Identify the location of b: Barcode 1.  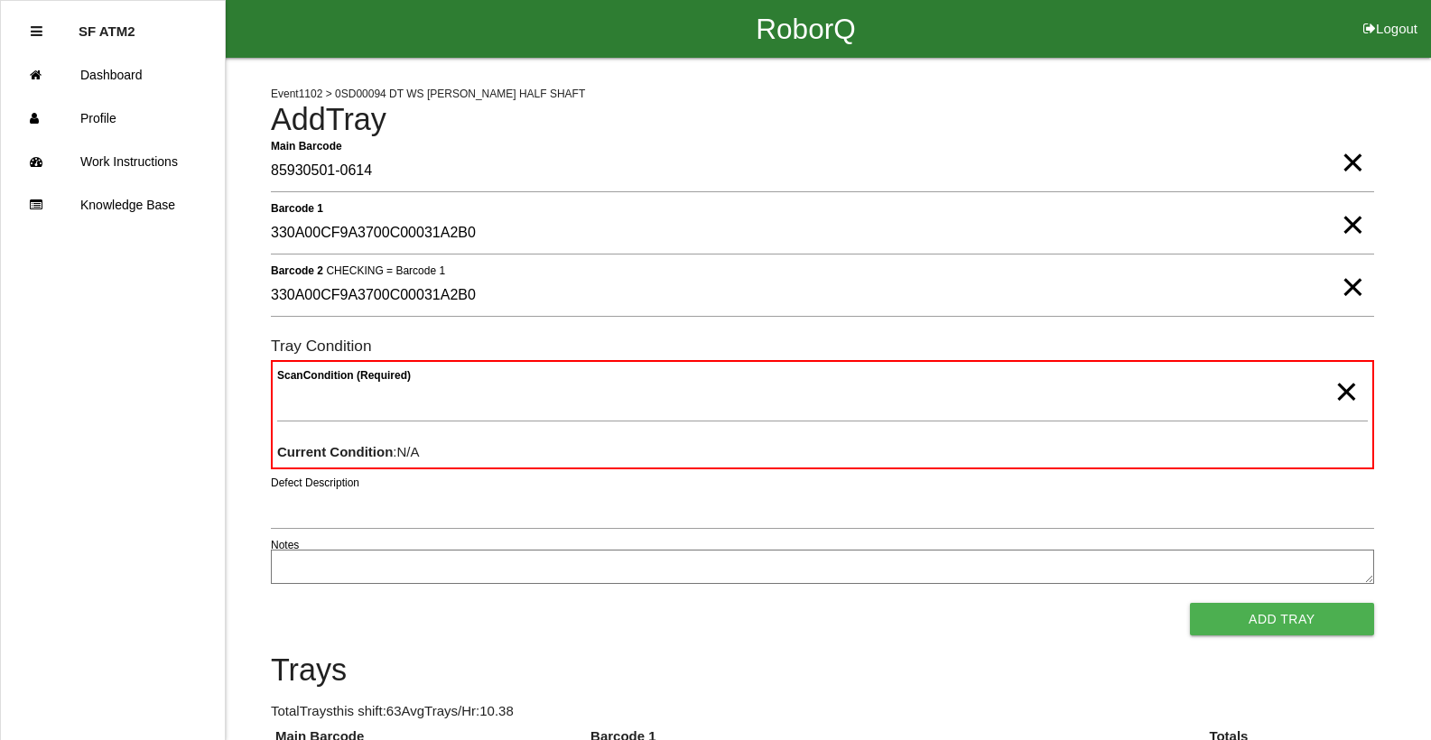
(297, 208).